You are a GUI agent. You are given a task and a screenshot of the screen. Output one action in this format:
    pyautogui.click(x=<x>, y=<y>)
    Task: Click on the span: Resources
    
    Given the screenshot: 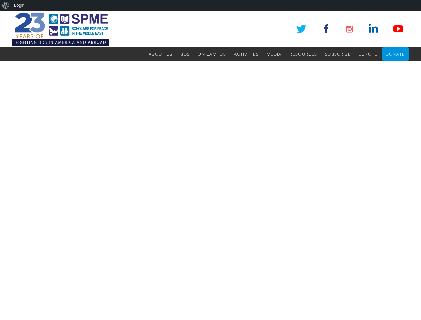 What is the action you would take?
    pyautogui.click(x=303, y=54)
    